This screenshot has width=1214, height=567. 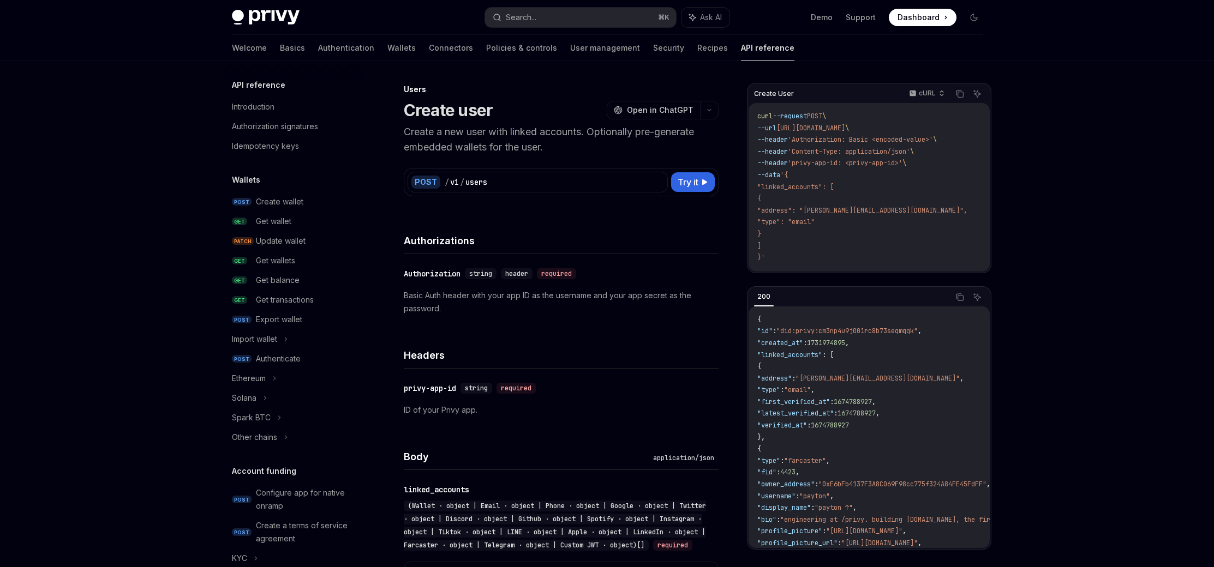 What do you see at coordinates (688, 182) in the screenshot?
I see `span: Try it` at bounding box center [688, 182].